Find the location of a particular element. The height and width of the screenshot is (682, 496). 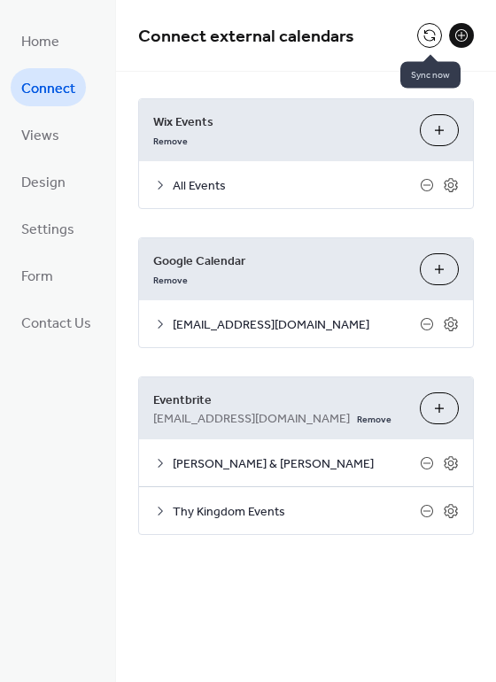

span: Views is located at coordinates (40, 136).